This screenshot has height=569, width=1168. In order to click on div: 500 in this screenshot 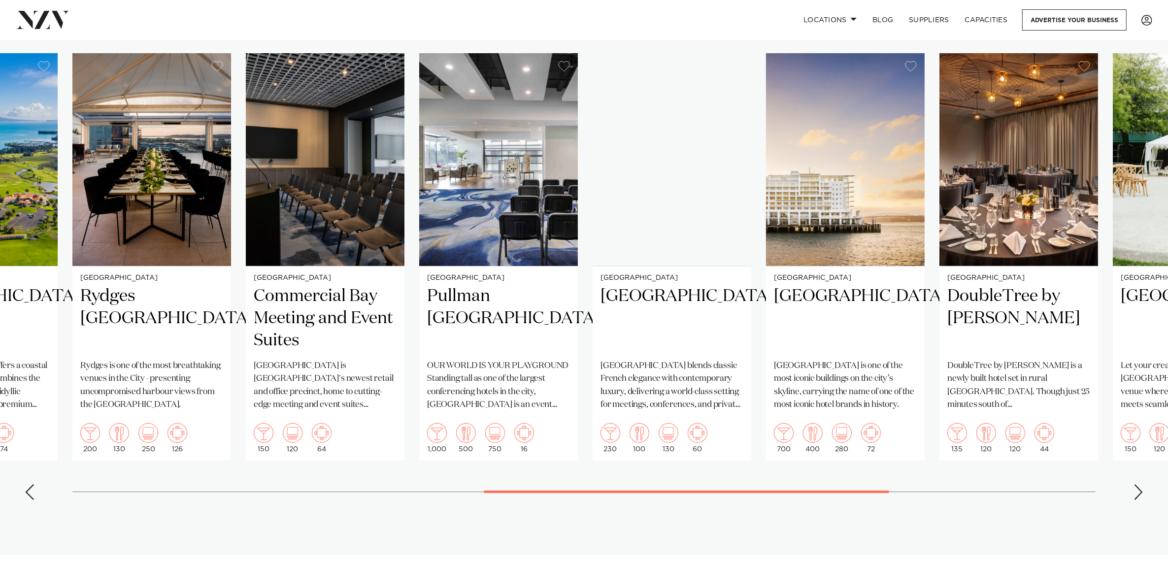, I will do `click(466, 438)`.